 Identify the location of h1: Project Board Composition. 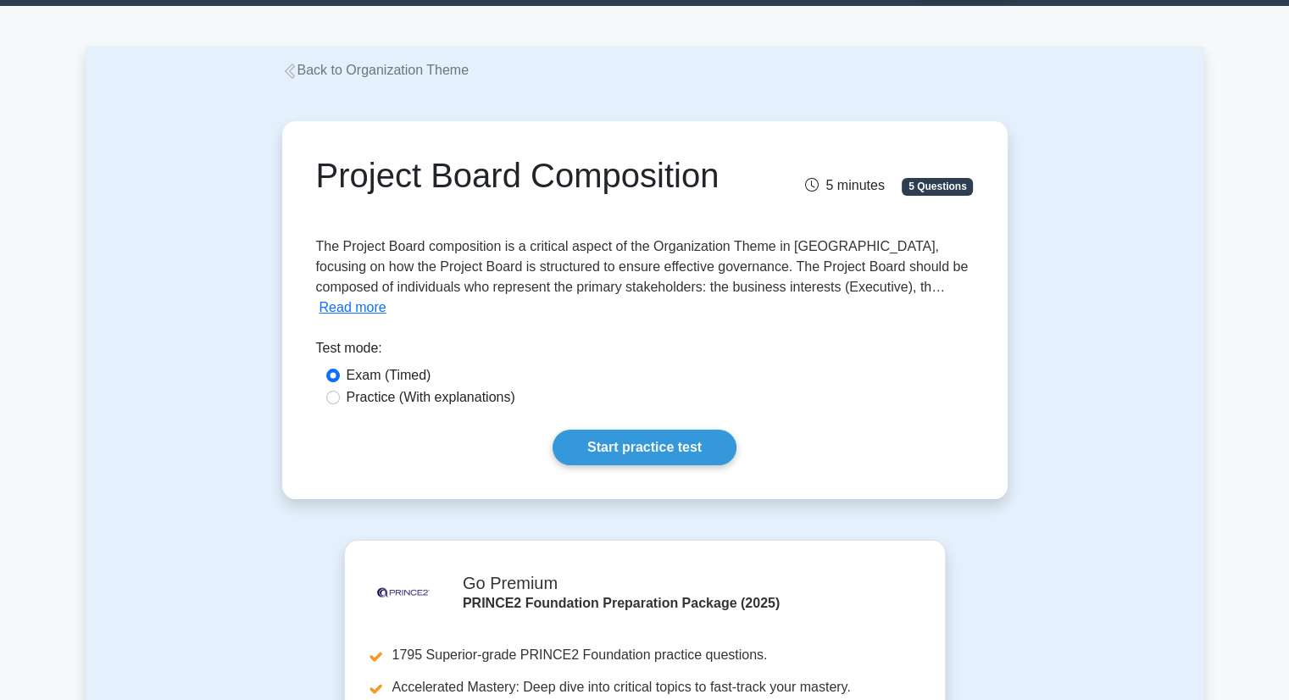
(531, 175).